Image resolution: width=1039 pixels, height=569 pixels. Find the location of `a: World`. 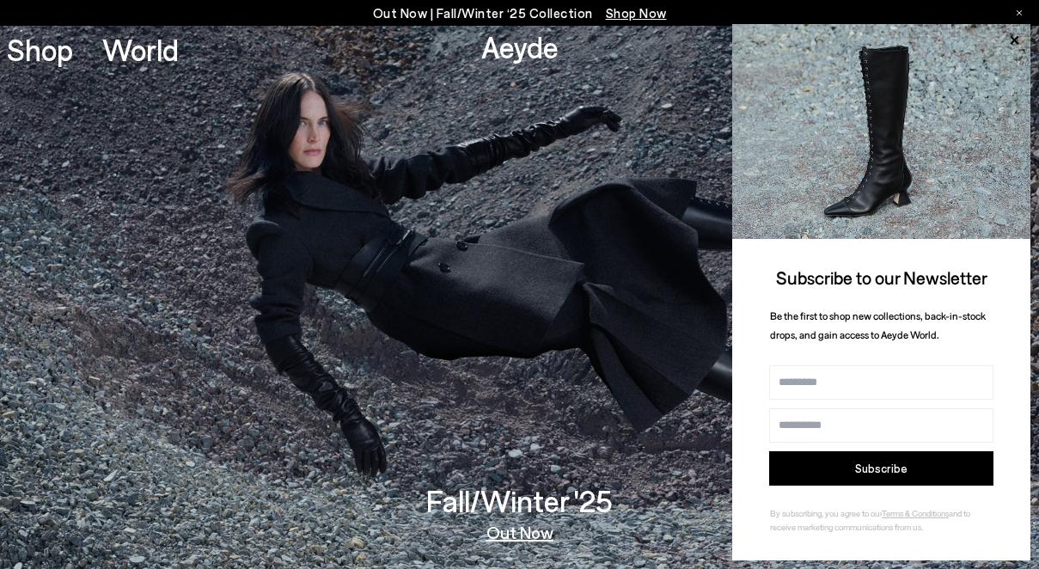

a: World is located at coordinates (140, 49).